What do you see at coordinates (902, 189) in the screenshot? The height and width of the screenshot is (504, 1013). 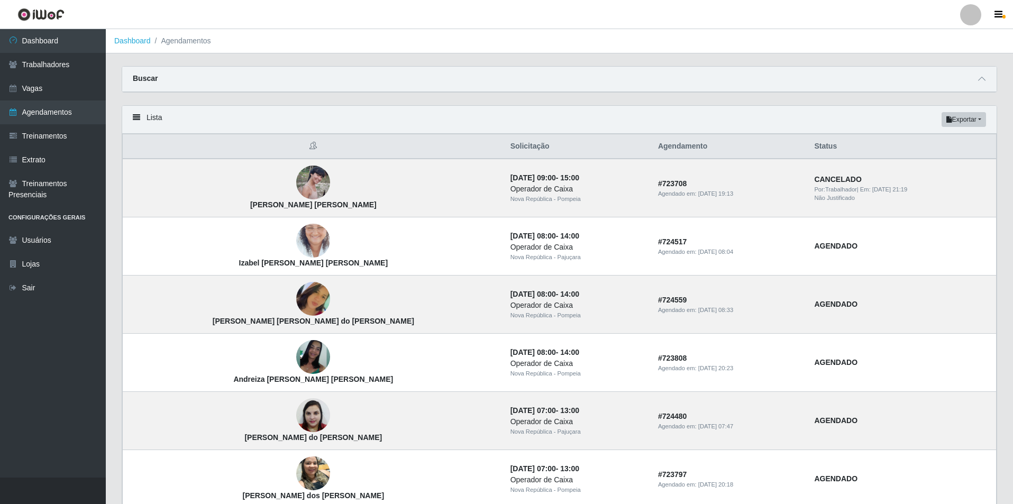 I see `div: | Em:` at bounding box center [902, 189].